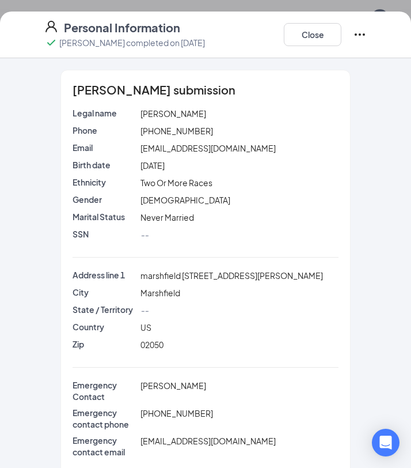 Image resolution: width=411 pixels, height=468 pixels. I want to click on p: Zip, so click(104, 344).